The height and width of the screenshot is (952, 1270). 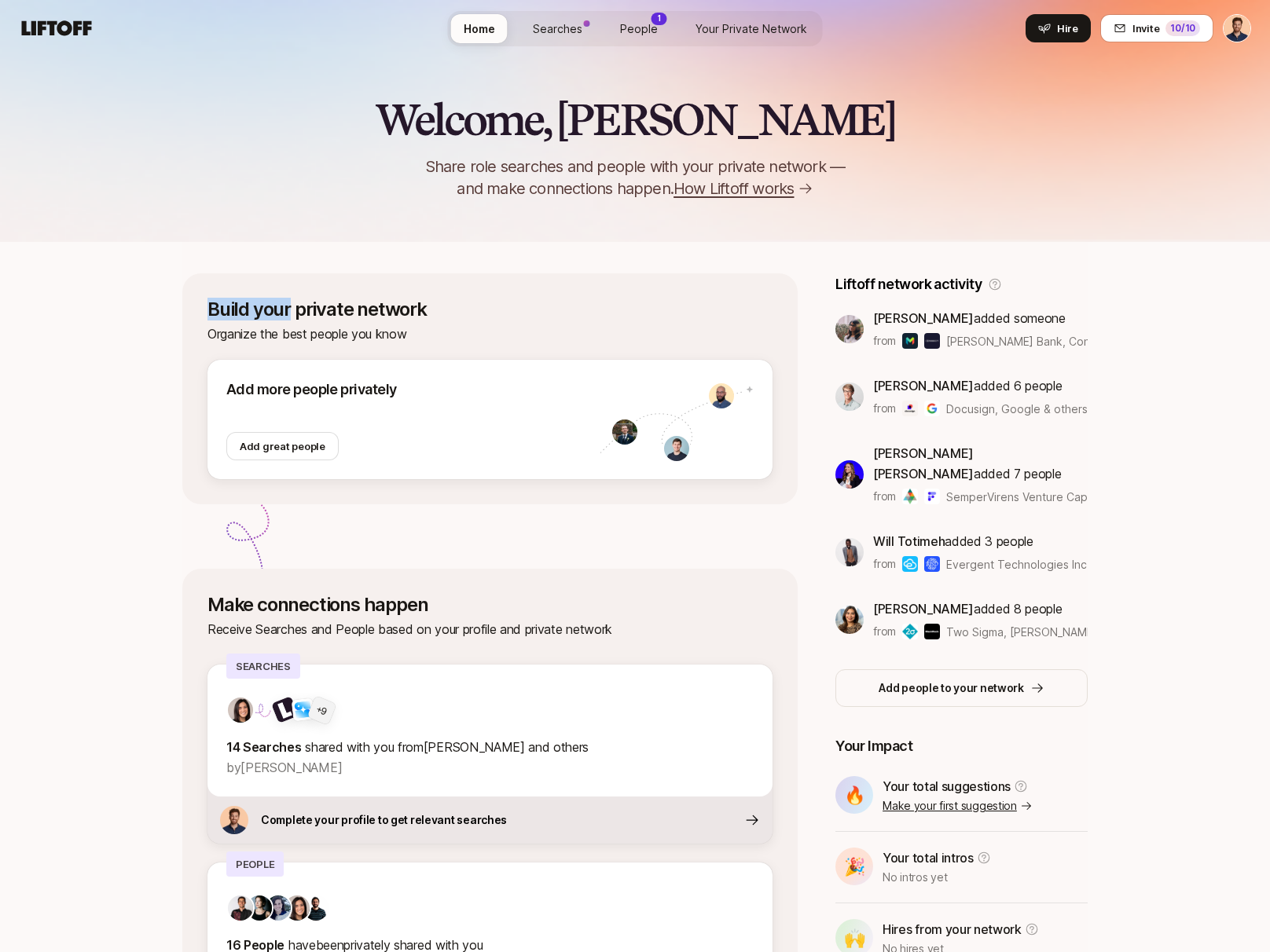 What do you see at coordinates (480, 28) in the screenshot?
I see `span: Home` at bounding box center [480, 28].